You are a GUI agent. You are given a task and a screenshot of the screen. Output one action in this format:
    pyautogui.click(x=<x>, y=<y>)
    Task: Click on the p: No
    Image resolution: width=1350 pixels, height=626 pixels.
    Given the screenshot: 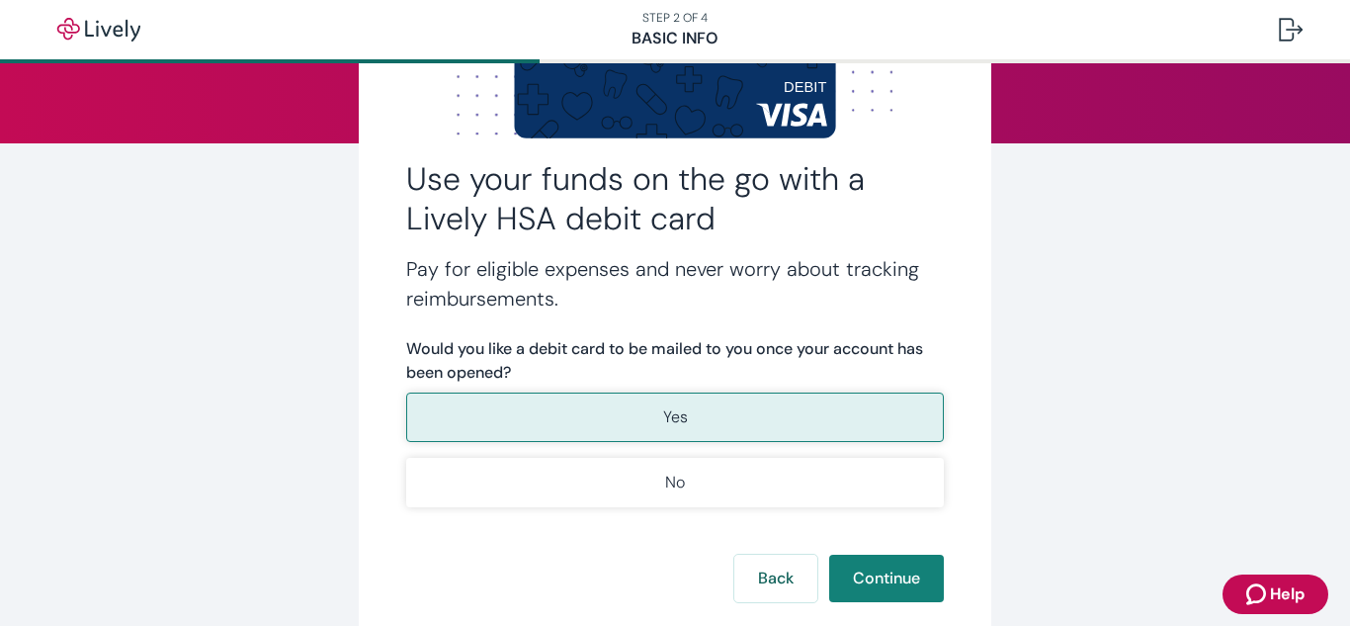 What is the action you would take?
    pyautogui.click(x=675, y=482)
    